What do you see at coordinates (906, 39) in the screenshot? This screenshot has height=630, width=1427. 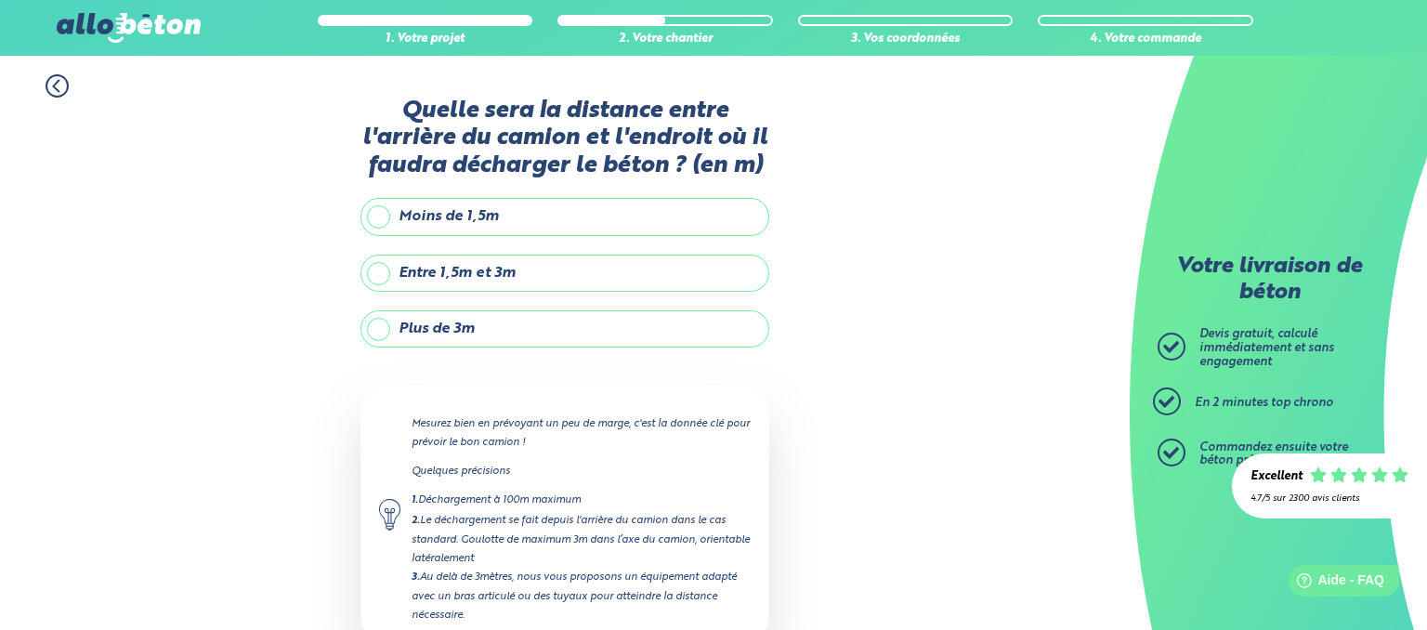 I see `div: 3. Vos coordonnées` at bounding box center [906, 39].